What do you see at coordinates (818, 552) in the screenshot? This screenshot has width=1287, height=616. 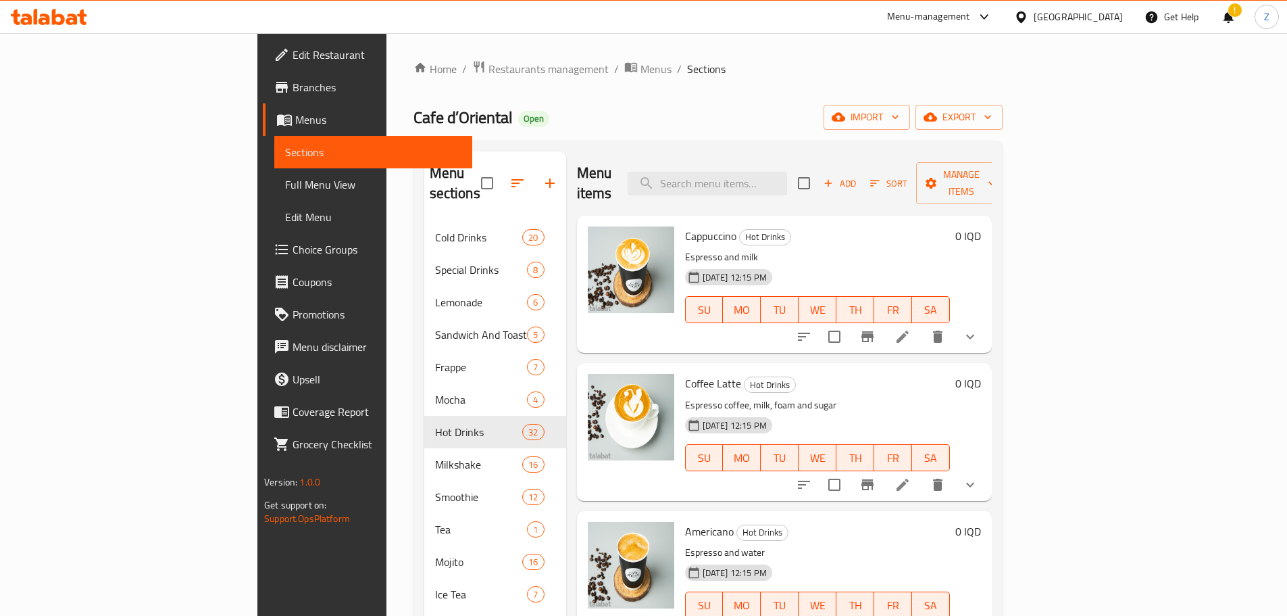 I see `p: Espresso and water` at bounding box center [818, 552].